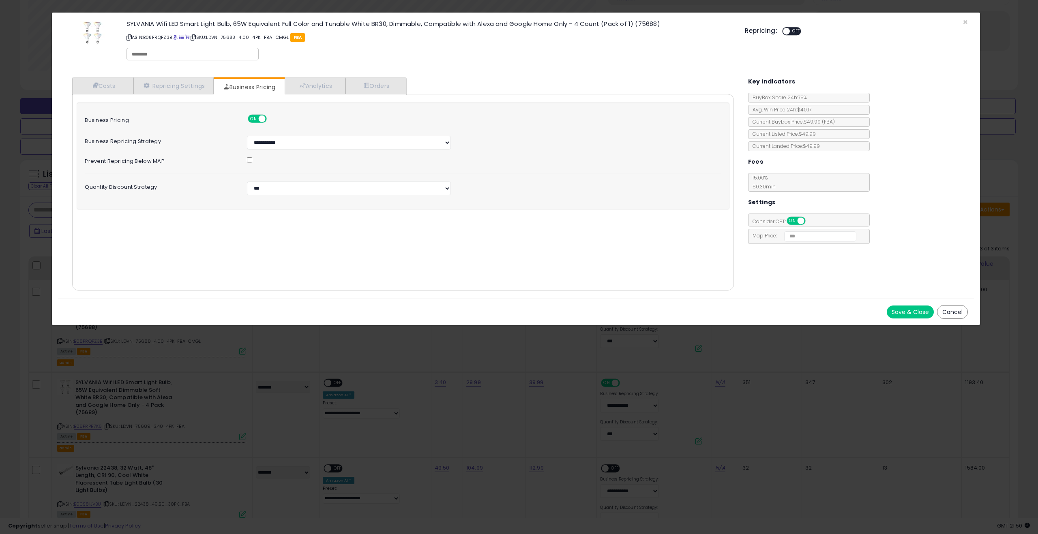  What do you see at coordinates (780, 109) in the screenshot?
I see `span: Avg. Win Price 24h: $40.17` at bounding box center [780, 109].